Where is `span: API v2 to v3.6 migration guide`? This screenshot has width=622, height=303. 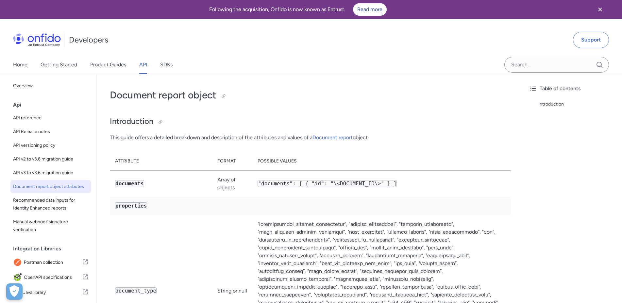 span: API v2 to v3.6 migration guide is located at coordinates (51, 159).